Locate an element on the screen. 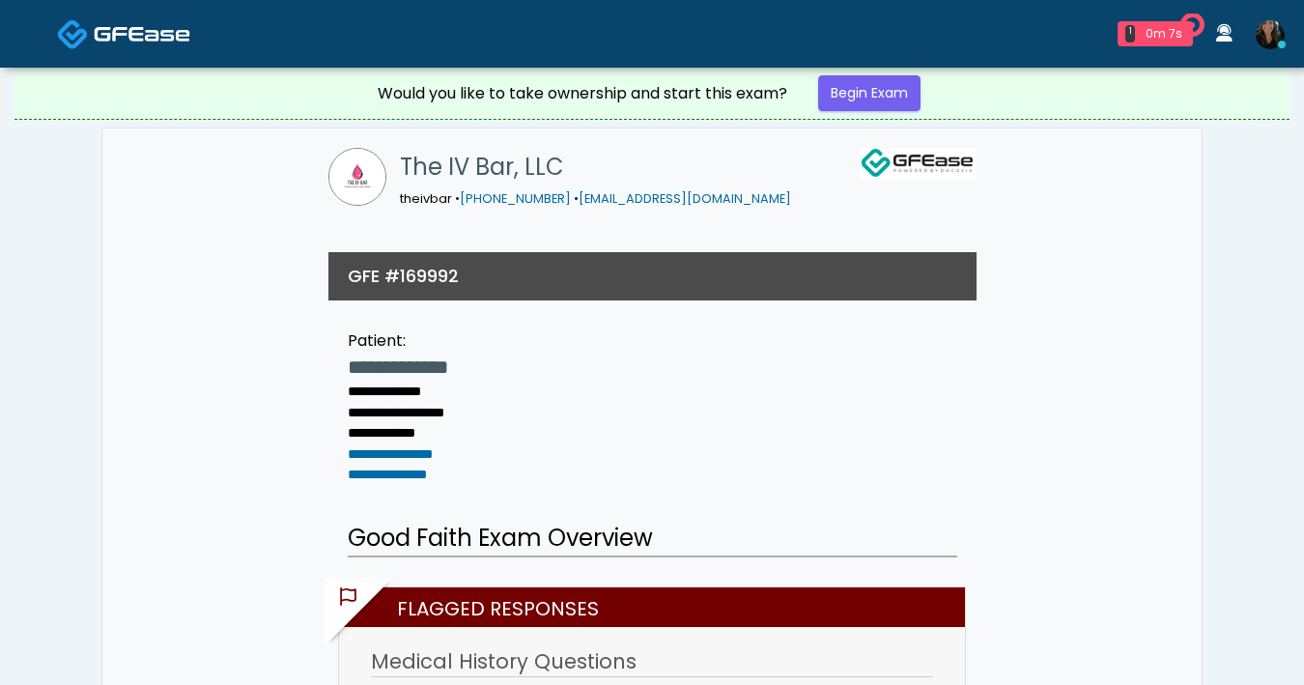  h2: Good Faith Exam Overview is located at coordinates (652, 539).